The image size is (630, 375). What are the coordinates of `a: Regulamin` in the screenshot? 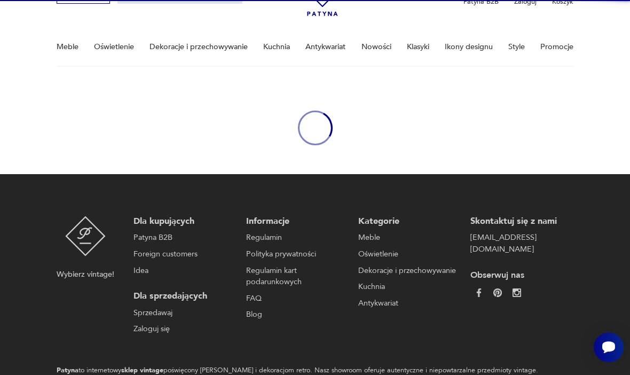 It's located at (295, 238).